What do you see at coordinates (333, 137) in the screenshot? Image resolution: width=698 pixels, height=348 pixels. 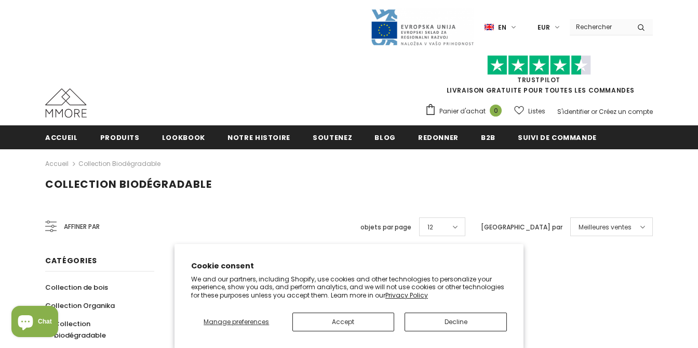 I see `a: soutenez` at bounding box center [333, 137].